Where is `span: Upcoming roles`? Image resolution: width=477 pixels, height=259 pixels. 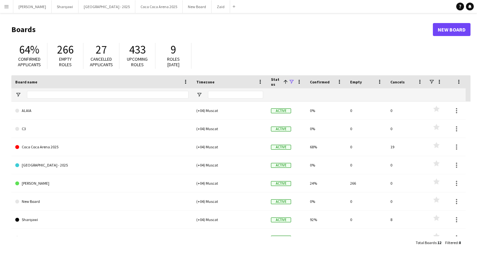
span: Upcoming roles is located at coordinates (137, 62).